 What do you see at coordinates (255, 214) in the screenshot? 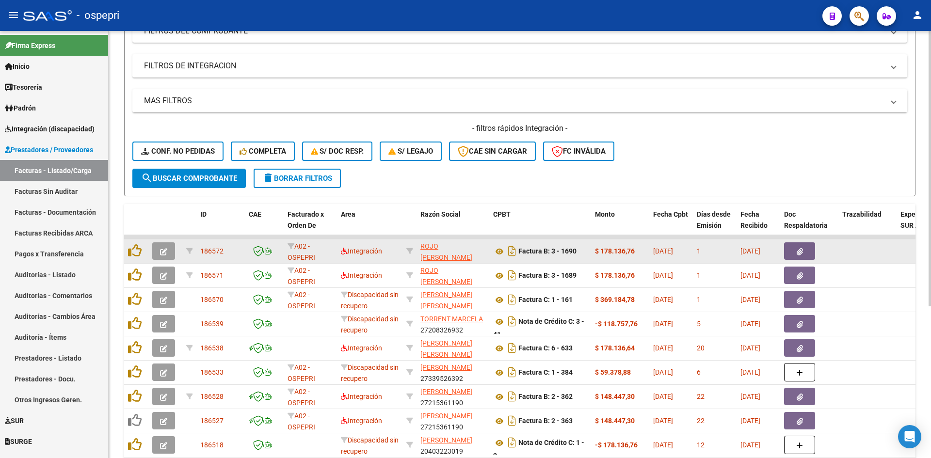
I see `span: CAE` at bounding box center [255, 214].